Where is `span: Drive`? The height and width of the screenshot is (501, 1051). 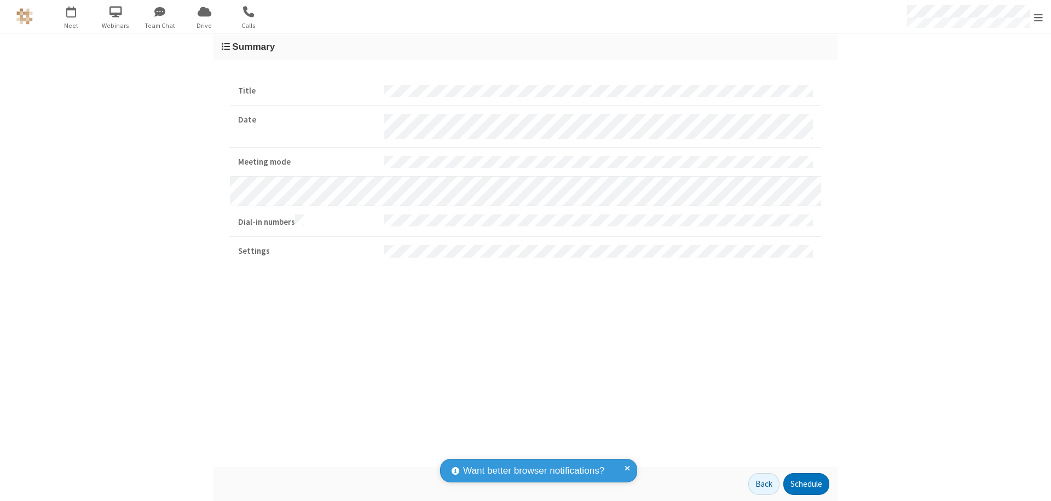
span: Drive is located at coordinates (204, 26).